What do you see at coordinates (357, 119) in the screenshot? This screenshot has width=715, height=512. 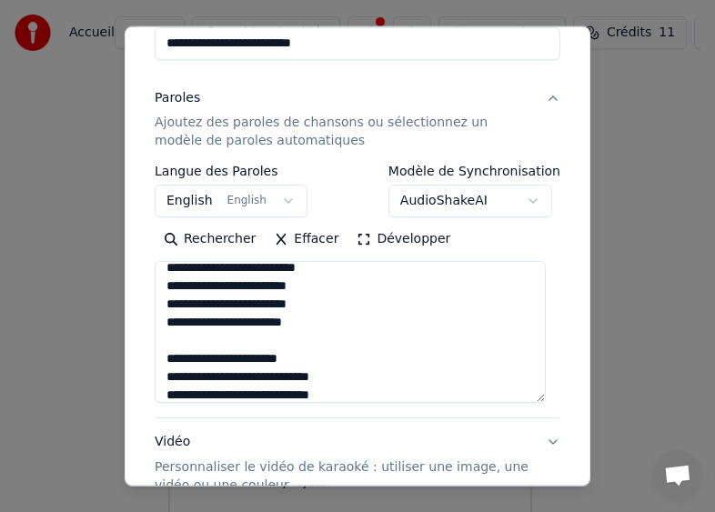 I see `button: ParolesAjoutez des paroles de chansons ou sélectionnez un modèle de paroles automatiques` at bounding box center [357, 119].